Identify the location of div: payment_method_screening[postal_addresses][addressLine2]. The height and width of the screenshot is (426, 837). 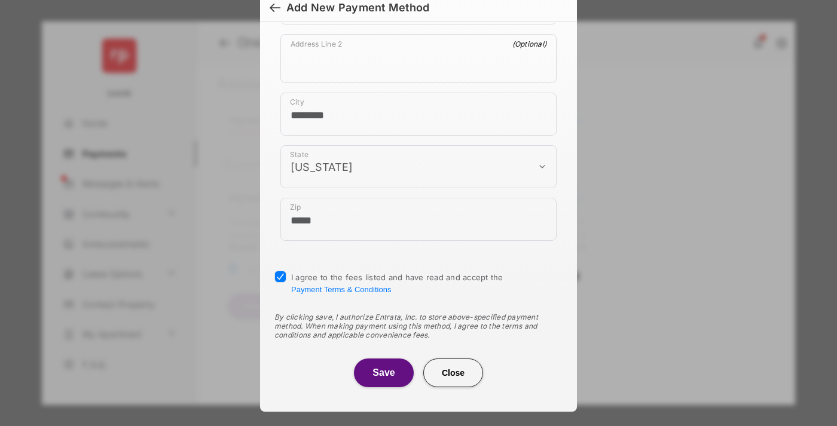
(418, 59).